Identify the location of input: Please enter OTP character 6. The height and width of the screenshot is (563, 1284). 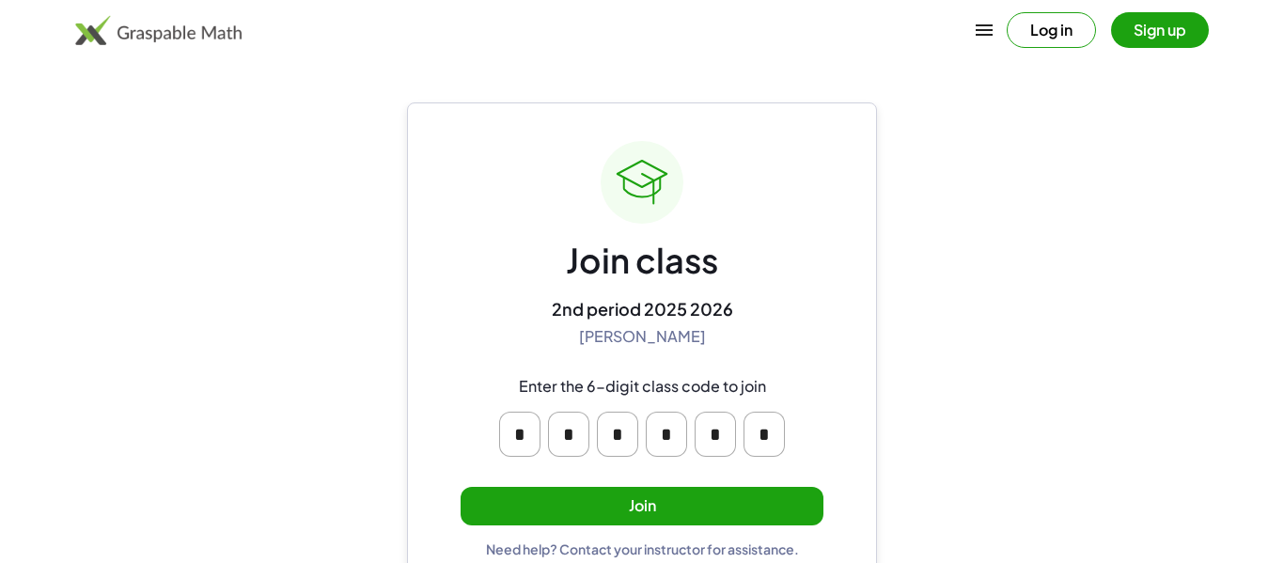
(764, 434).